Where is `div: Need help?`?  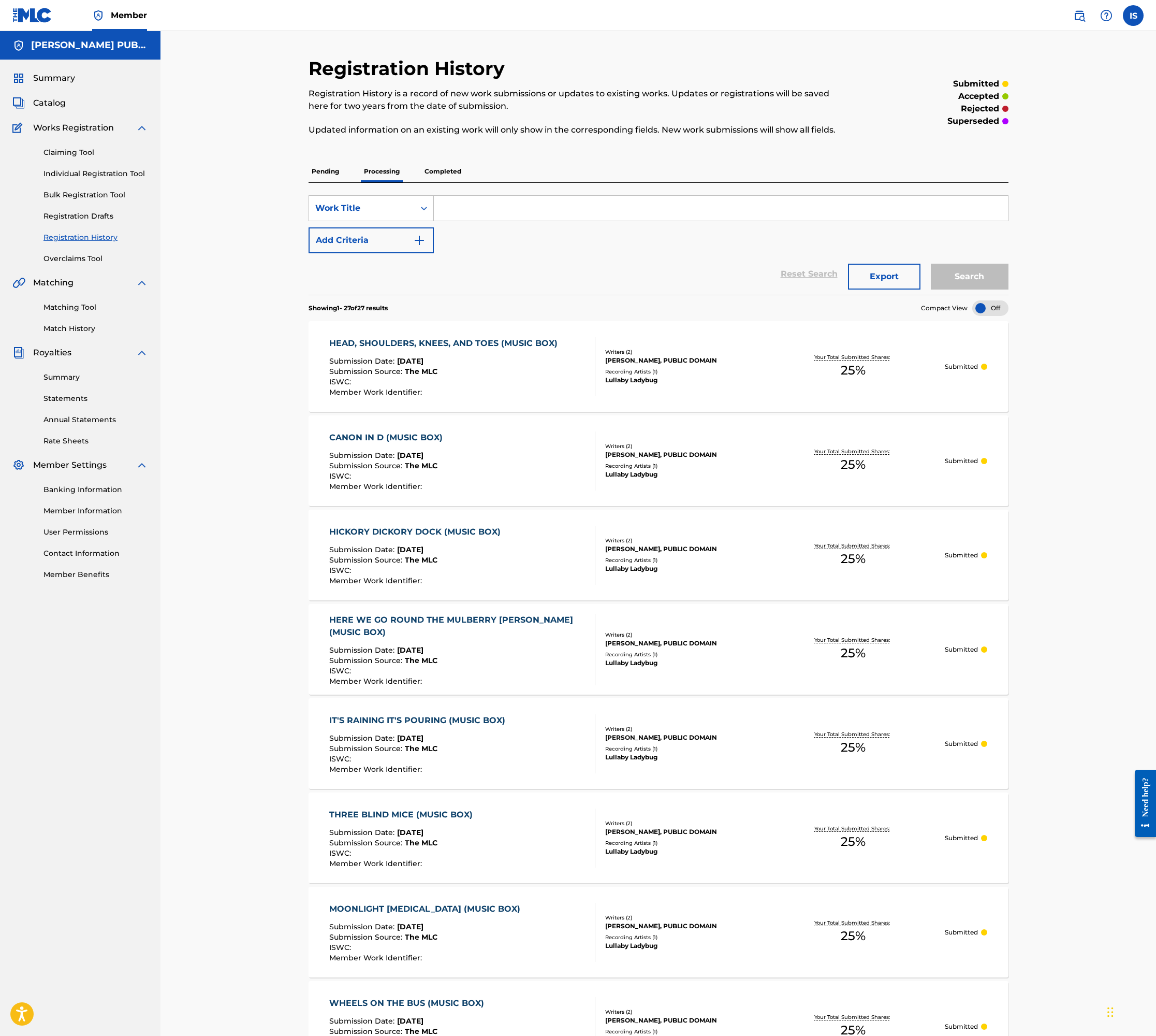
div: Need help? is located at coordinates (18, 35).